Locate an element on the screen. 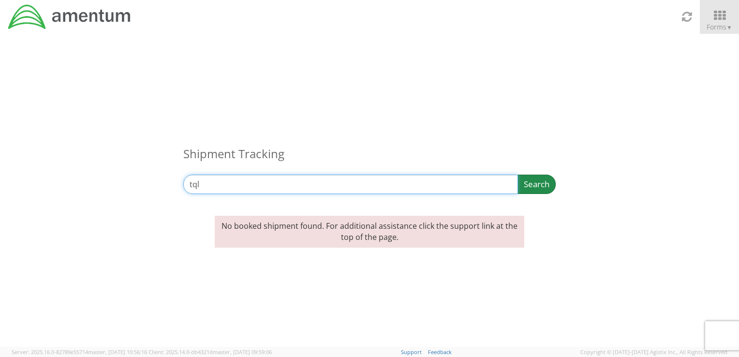  span: Server: 2025.16.0-82789e55714 is located at coordinates (79, 352).